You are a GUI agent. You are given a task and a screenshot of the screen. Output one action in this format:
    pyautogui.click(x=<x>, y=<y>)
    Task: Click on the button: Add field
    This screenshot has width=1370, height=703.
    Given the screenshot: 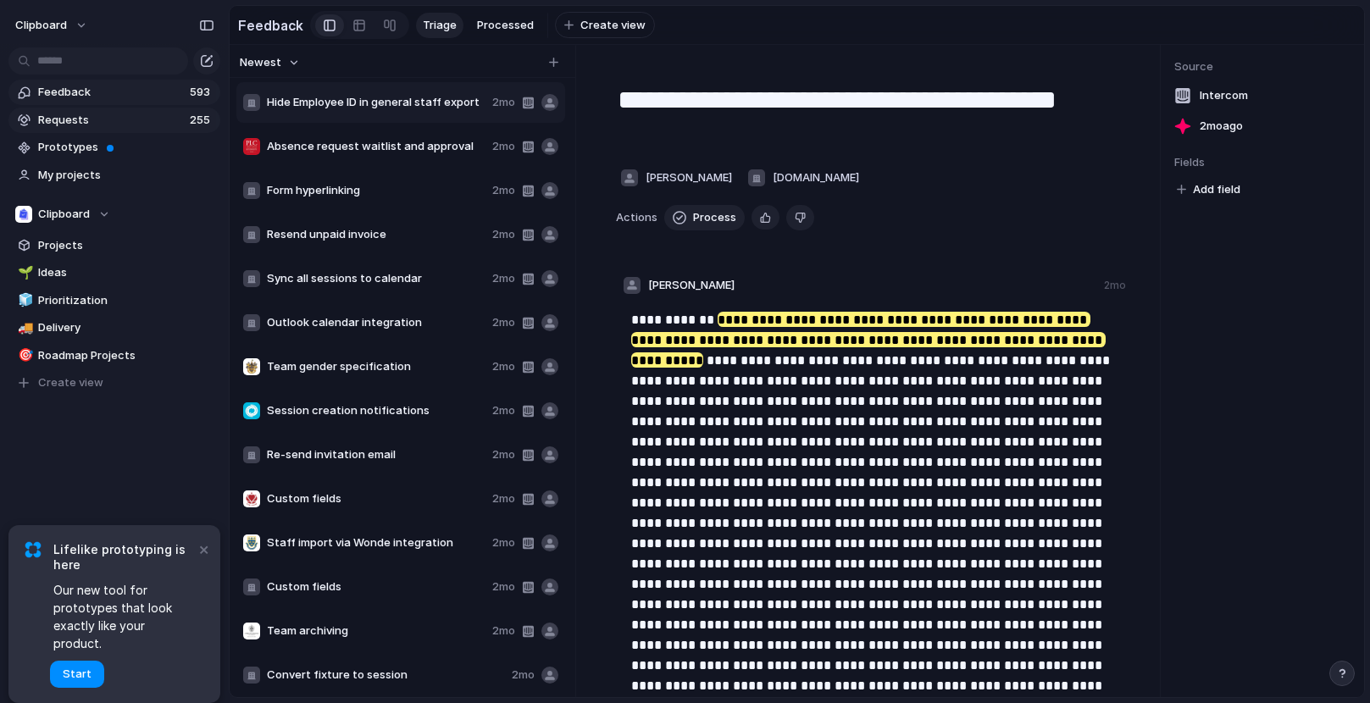 What is the action you would take?
    pyautogui.click(x=1208, y=190)
    